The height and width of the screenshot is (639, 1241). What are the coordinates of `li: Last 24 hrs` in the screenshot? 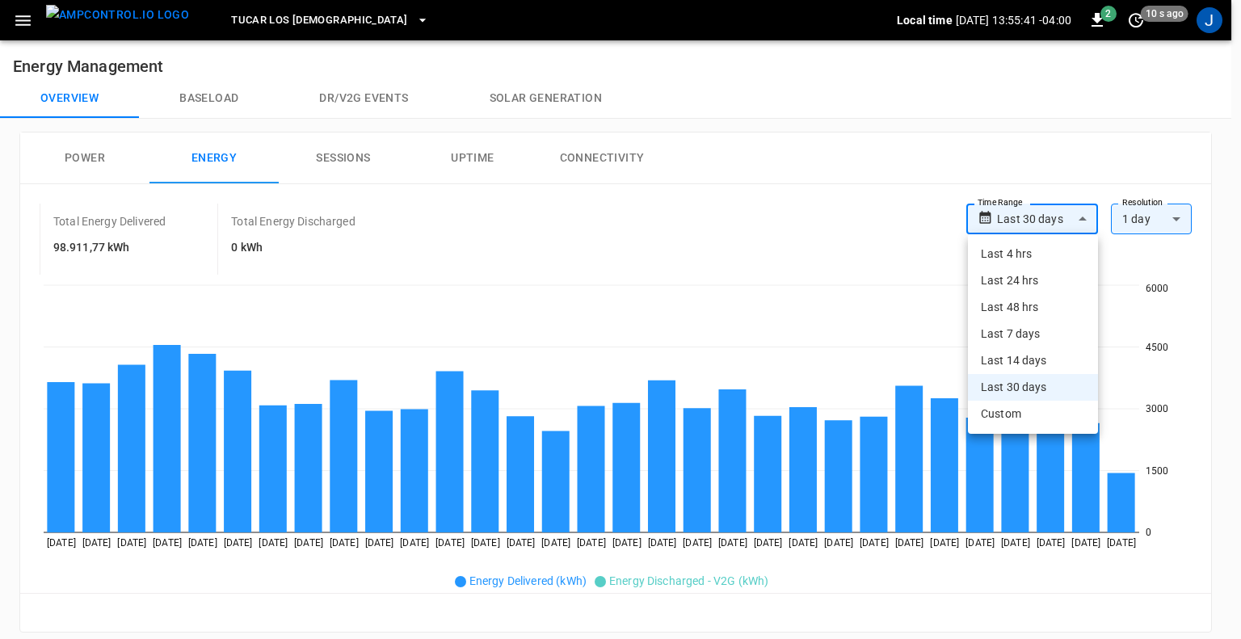 It's located at (1033, 280).